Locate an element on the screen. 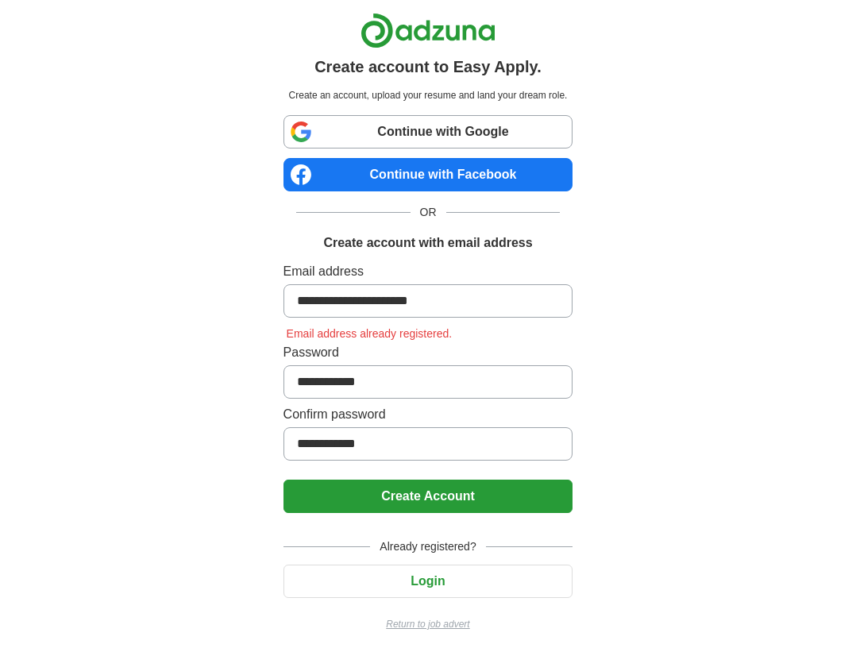 Image resolution: width=856 pixels, height=648 pixels. label: Email address is located at coordinates (428, 272).